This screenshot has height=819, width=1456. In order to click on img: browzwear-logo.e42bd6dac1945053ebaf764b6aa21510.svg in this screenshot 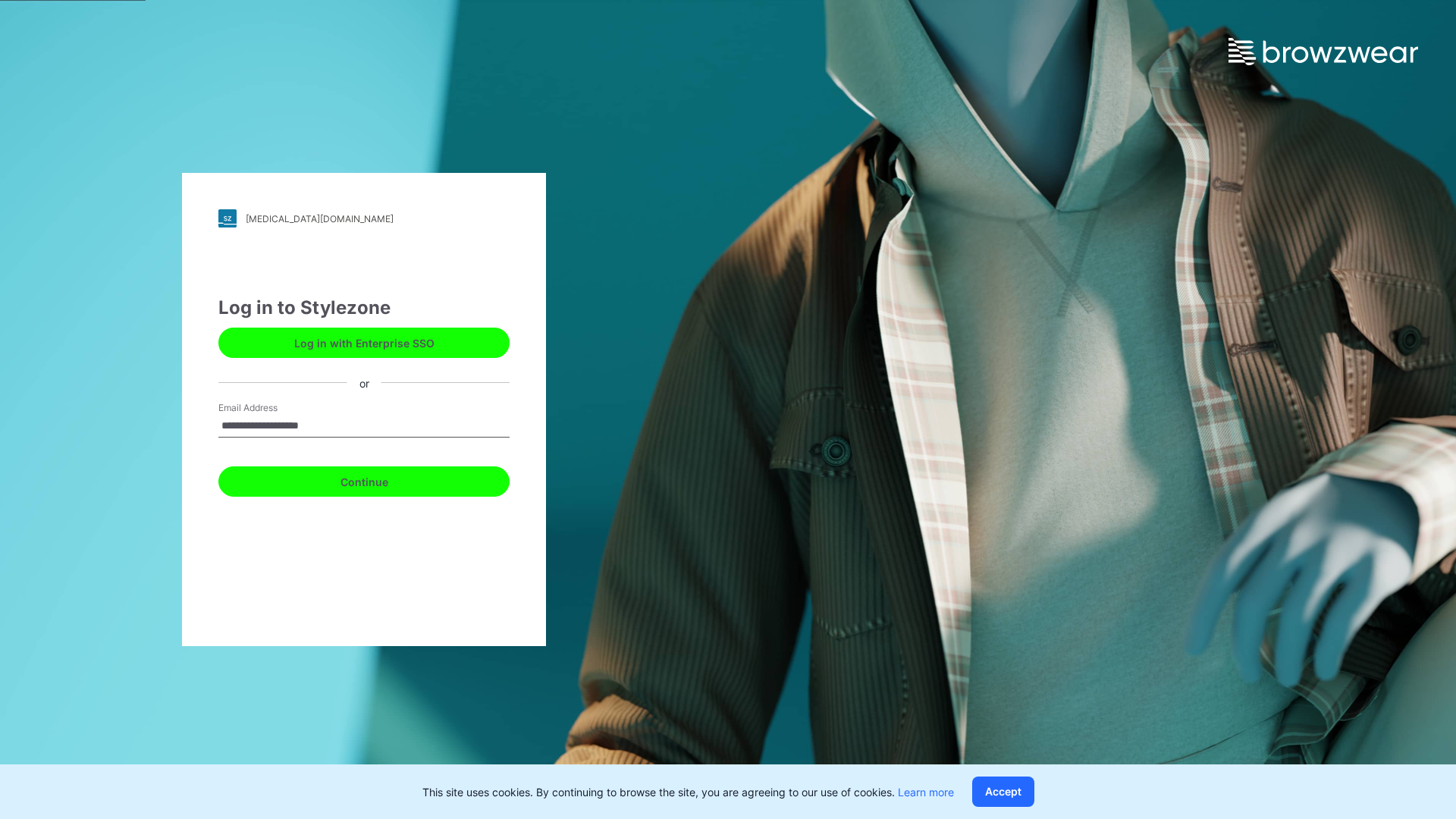, I will do `click(1323, 51)`.